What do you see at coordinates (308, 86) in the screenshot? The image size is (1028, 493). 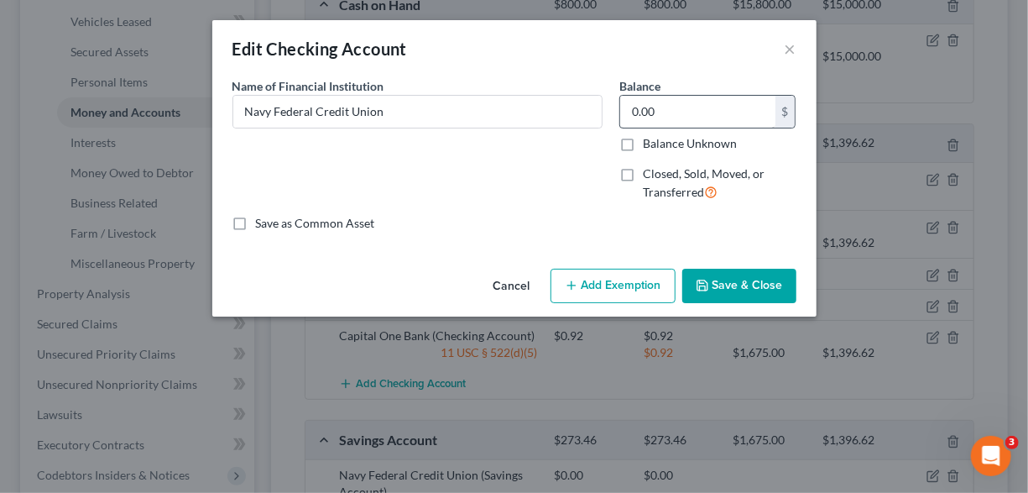 I see `span: Name of Financial Institution` at bounding box center [308, 86].